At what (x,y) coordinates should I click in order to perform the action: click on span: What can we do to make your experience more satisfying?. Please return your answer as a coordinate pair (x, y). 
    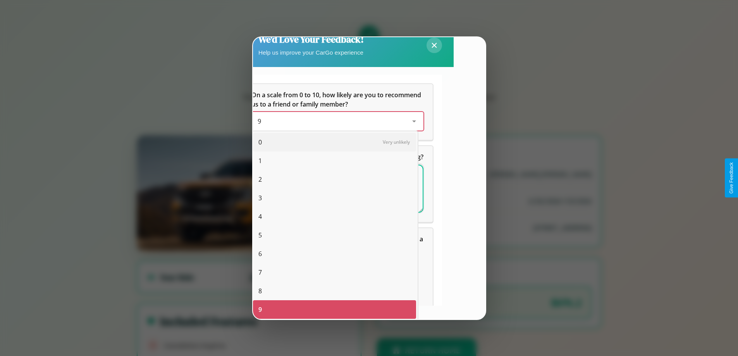
    Looking at the image, I should click on (337, 157).